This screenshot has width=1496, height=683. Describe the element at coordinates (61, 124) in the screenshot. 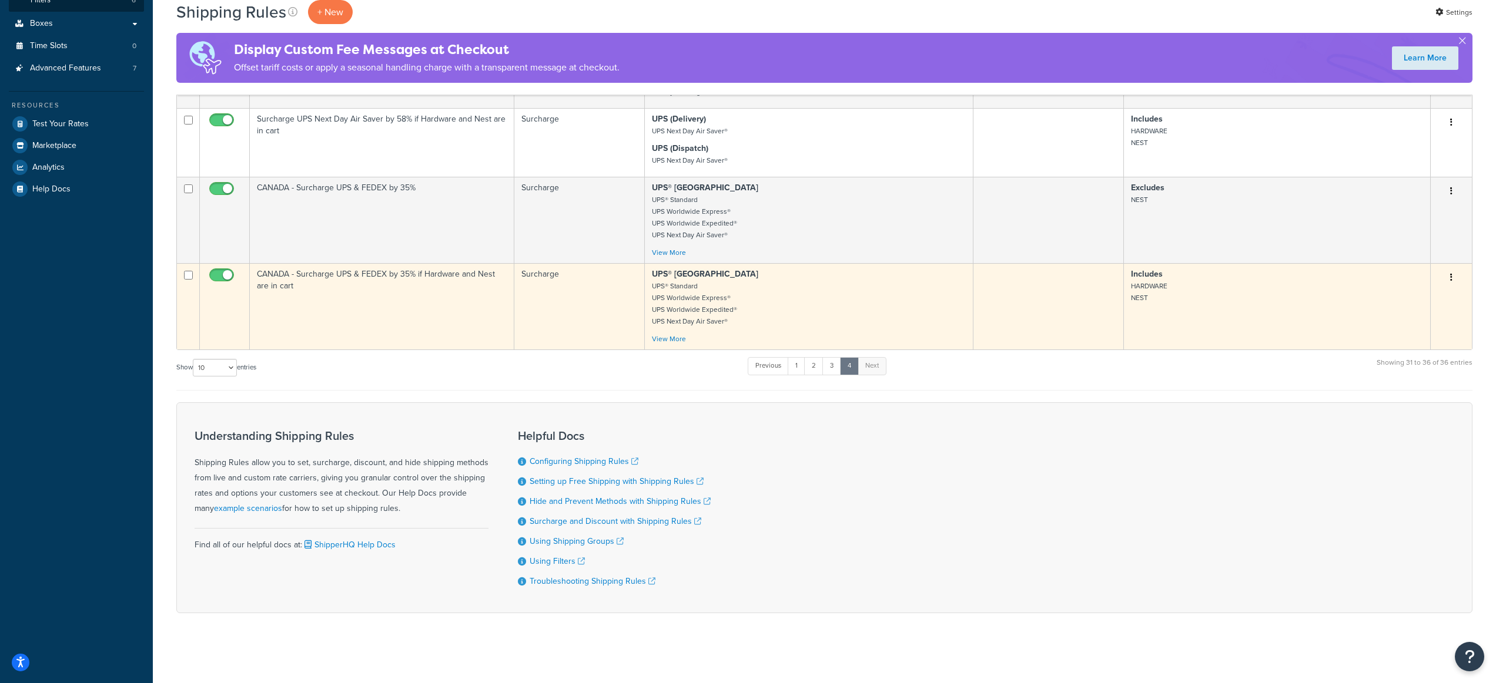

I see `span: Test Your Rates` at that location.